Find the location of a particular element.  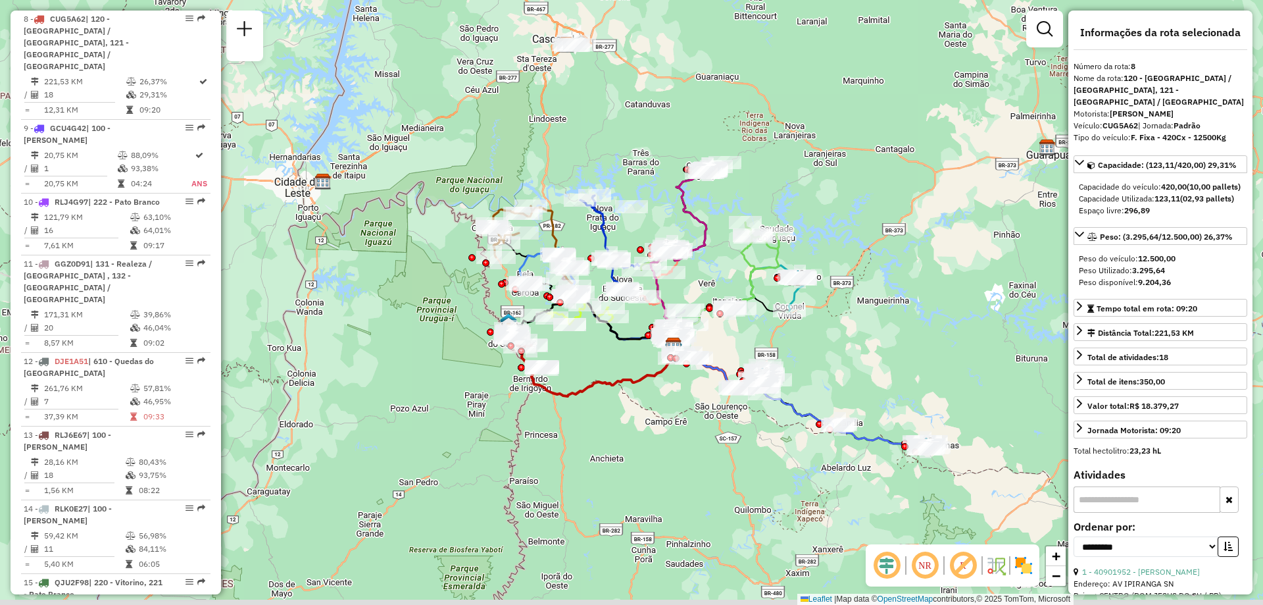

span: 9 - is located at coordinates (67, 134).